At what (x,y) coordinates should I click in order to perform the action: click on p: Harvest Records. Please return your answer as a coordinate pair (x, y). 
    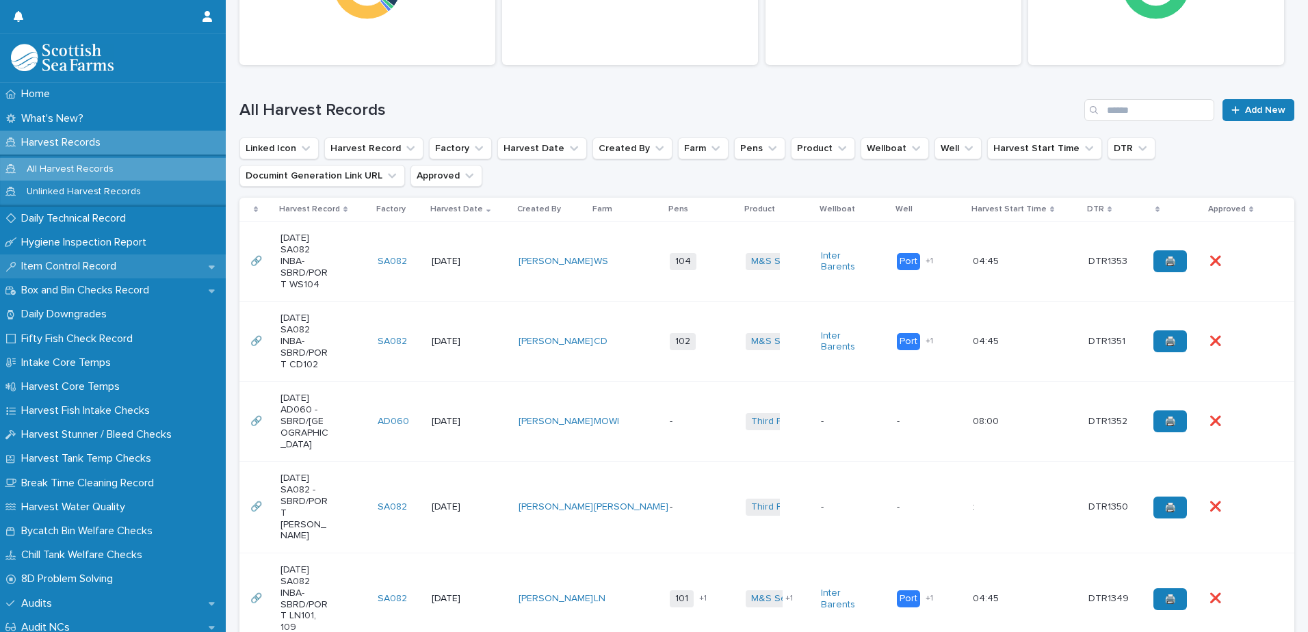
    Looking at the image, I should click on (64, 142).